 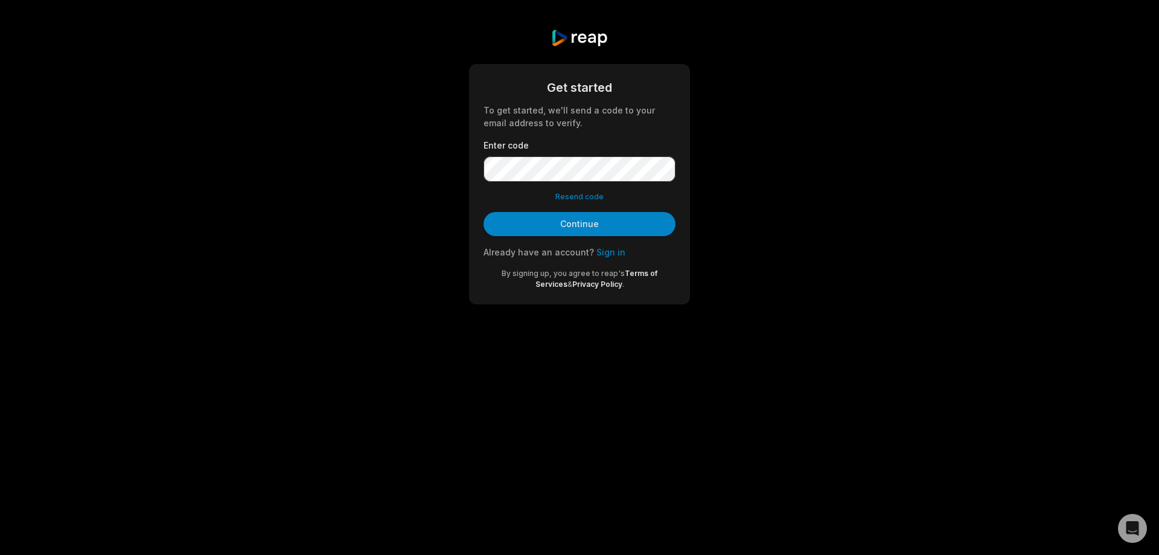 What do you see at coordinates (579, 38) in the screenshot?
I see `img: reap` at bounding box center [579, 38].